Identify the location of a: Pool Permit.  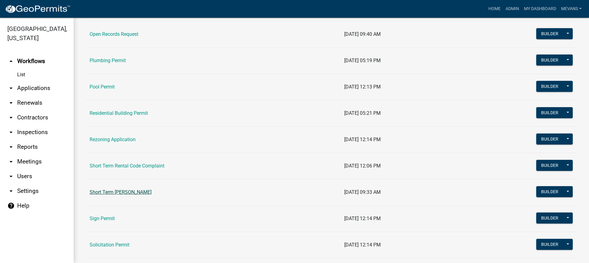
(102, 87).